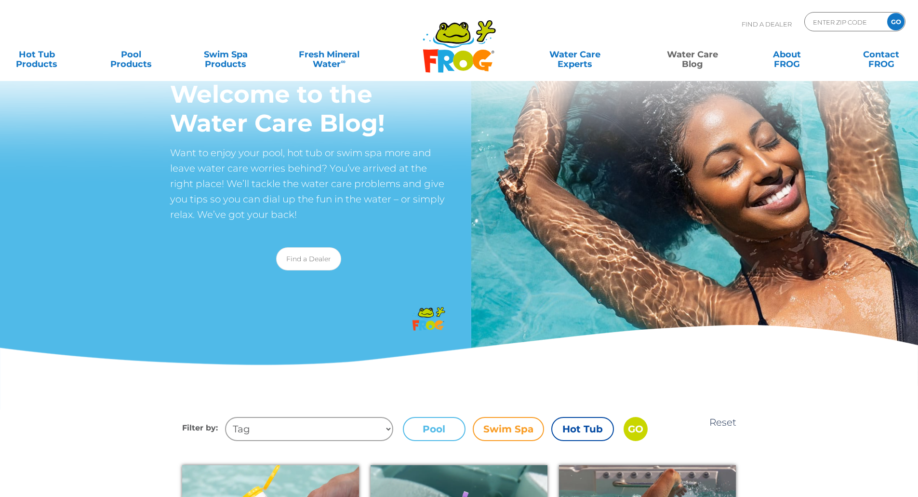 This screenshot has width=918, height=497. Describe the element at coordinates (583, 429) in the screenshot. I see `label: Hot Tub` at that location.